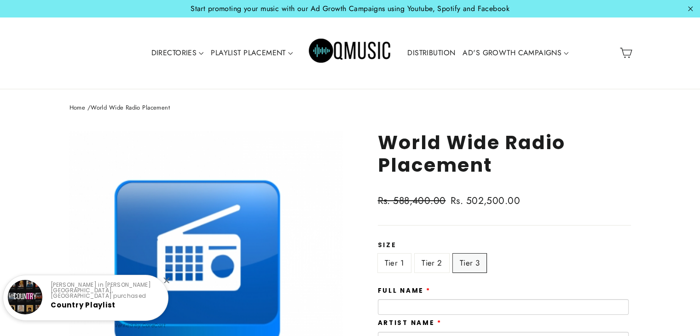 Image resolution: width=700 pixels, height=336 pixels. I want to click on nav: breadcrumbs, so click(350, 108).